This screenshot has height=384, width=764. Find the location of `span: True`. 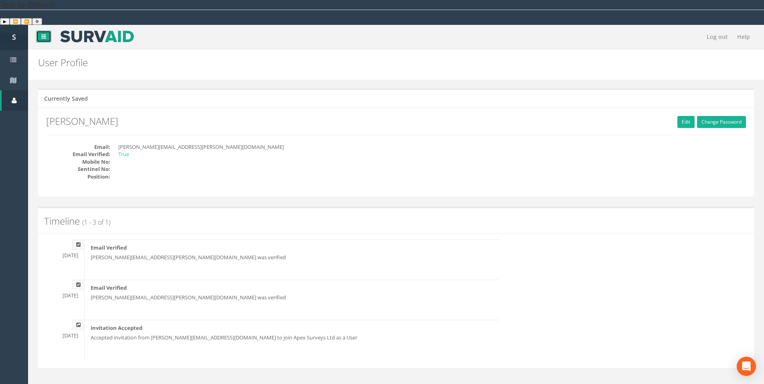

span: True is located at coordinates (124, 154).